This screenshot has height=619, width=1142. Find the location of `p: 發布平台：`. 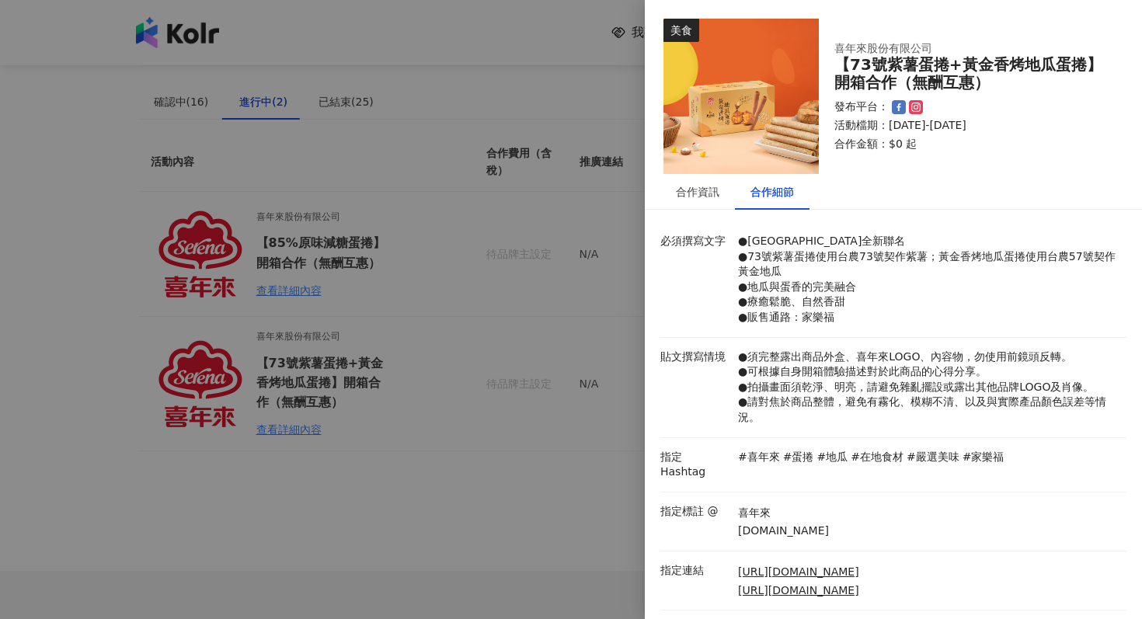

p: 發布平台： is located at coordinates (861, 107).